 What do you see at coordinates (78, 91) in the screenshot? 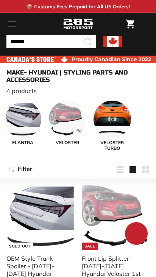
I see `p: 4 products` at bounding box center [78, 91].